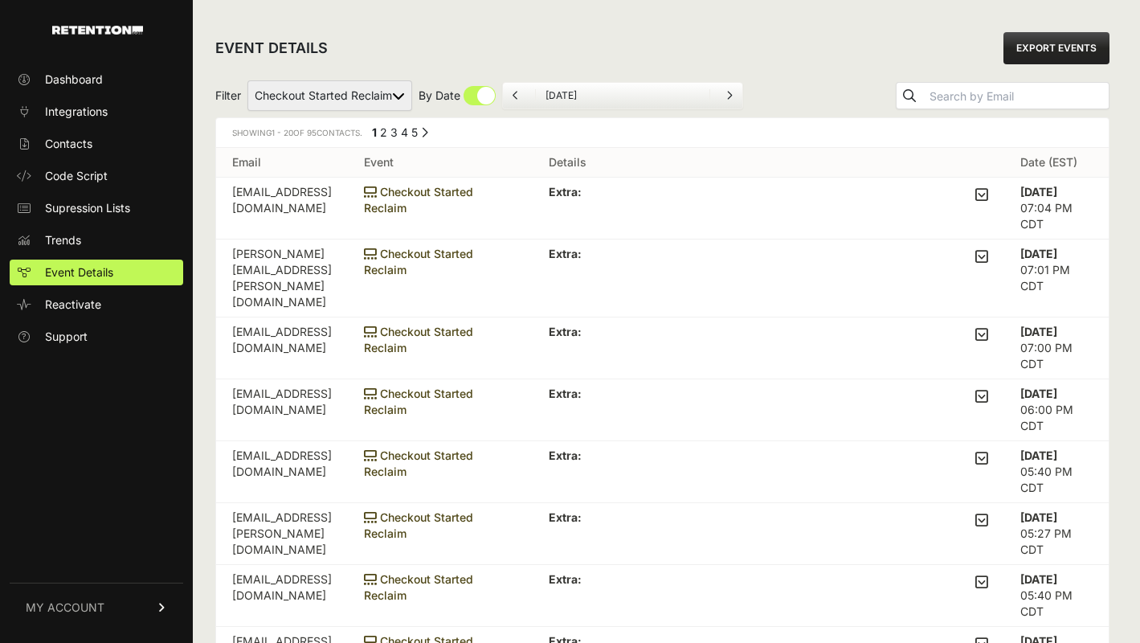 This screenshot has height=643, width=1140. Describe the element at coordinates (228, 96) in the screenshot. I see `span: Filter` at that location.